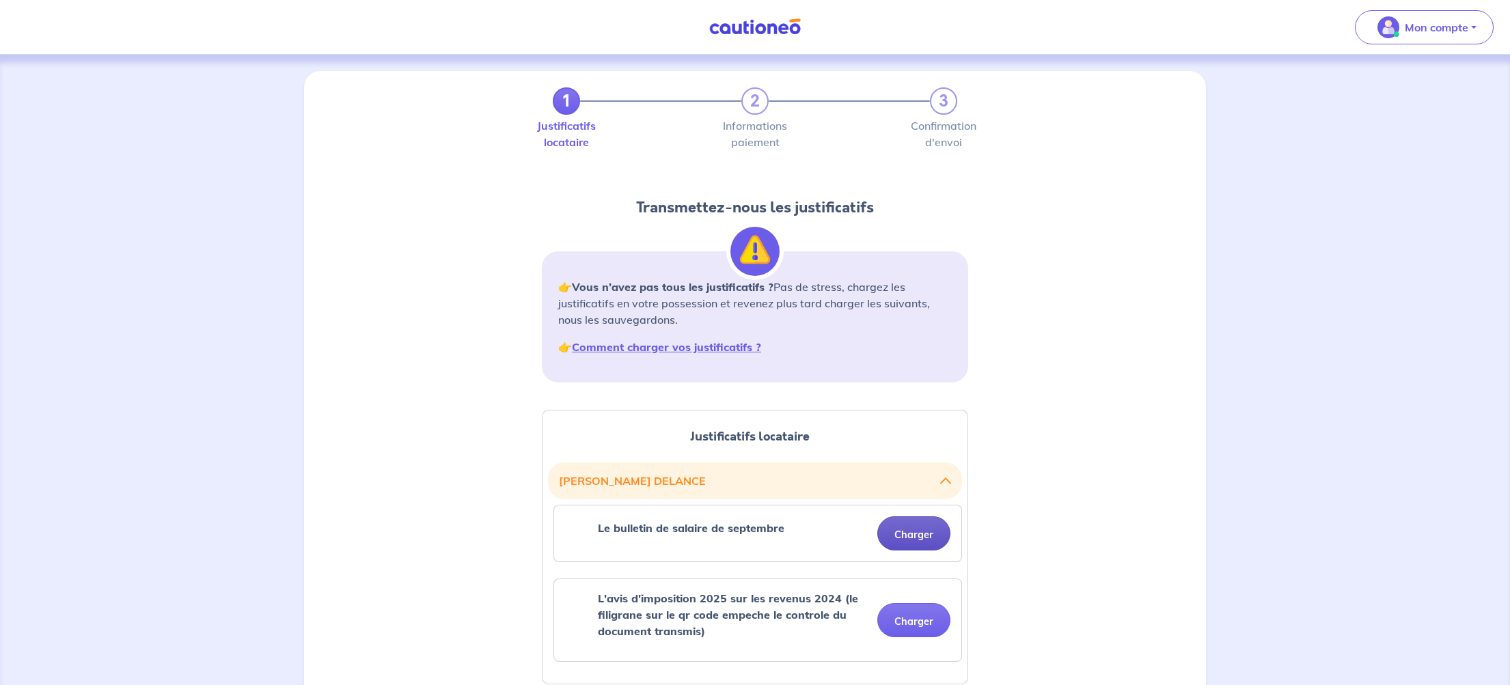  I want to click on strong: Comment charger vos justificatifs ?, so click(666, 347).